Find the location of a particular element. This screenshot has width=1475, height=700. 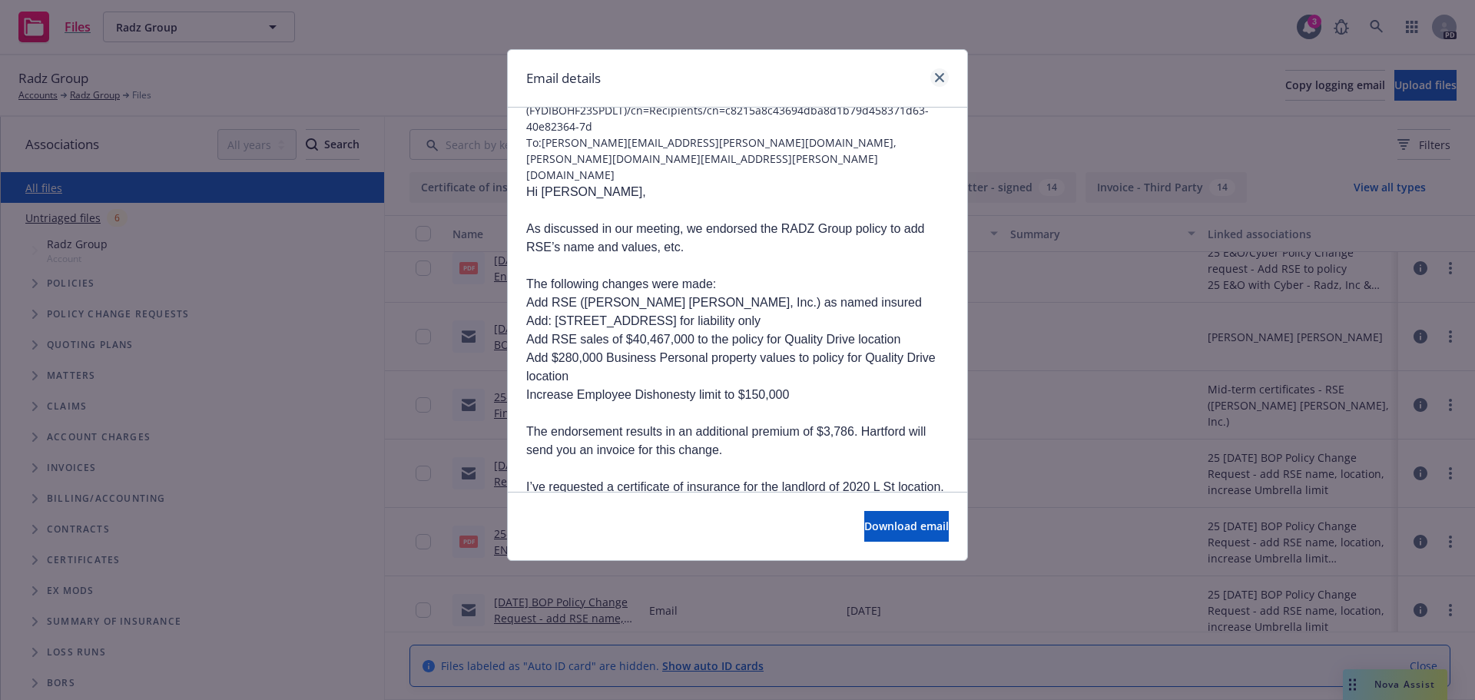

h1: Email details is located at coordinates (563, 78).